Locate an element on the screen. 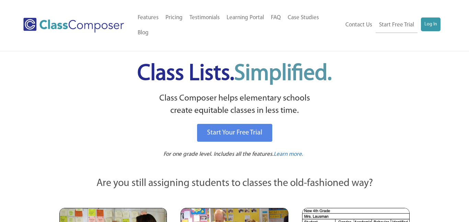 The width and height of the screenshot is (469, 222). a: Case Studies is located at coordinates (303, 18).